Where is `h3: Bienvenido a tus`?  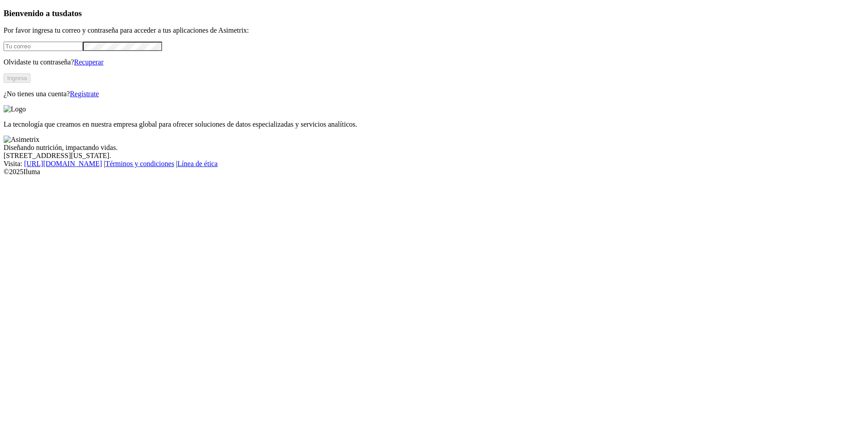 h3: Bienvenido a tus is located at coordinates (430, 13).